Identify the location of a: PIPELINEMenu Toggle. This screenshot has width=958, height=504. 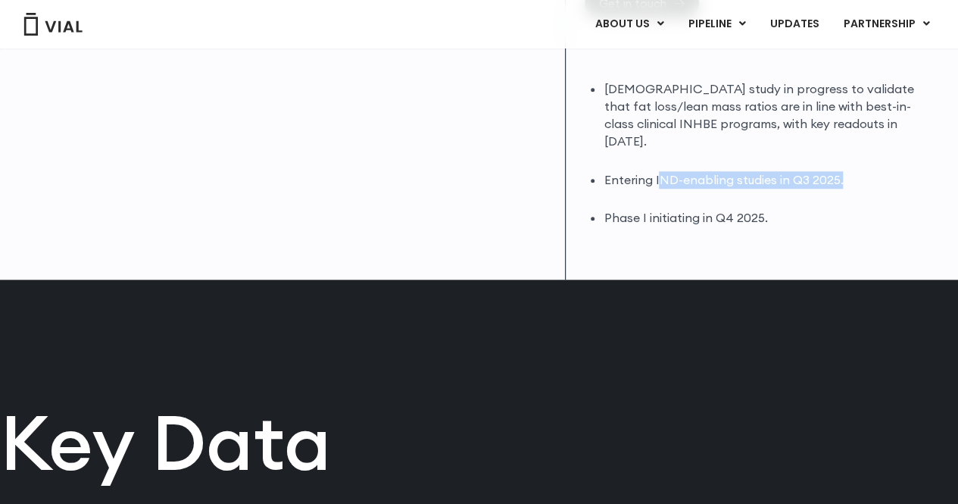
(717, 24).